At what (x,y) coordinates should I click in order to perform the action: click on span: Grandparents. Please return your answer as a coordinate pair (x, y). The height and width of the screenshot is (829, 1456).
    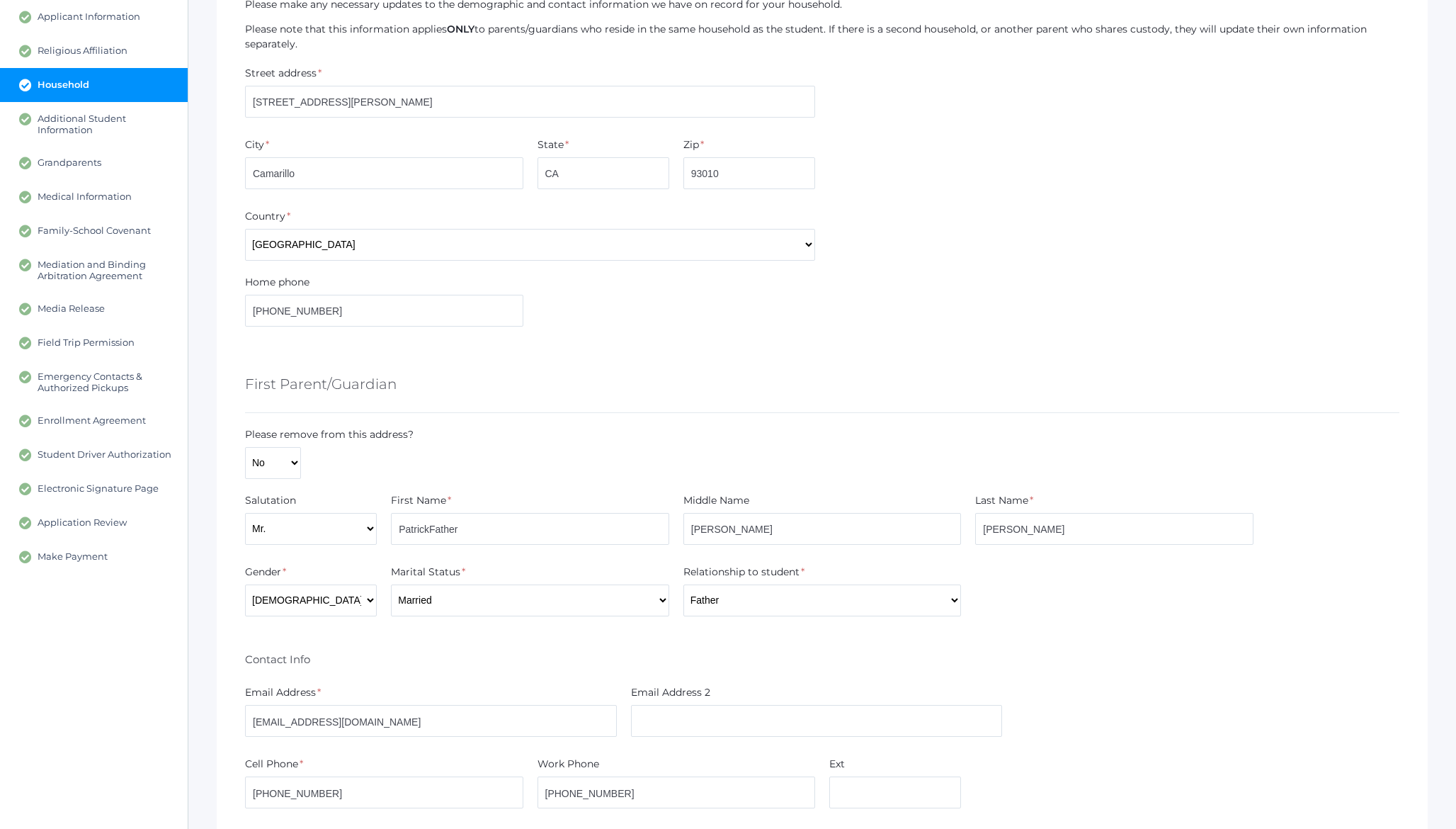
    Looking at the image, I should click on (69, 163).